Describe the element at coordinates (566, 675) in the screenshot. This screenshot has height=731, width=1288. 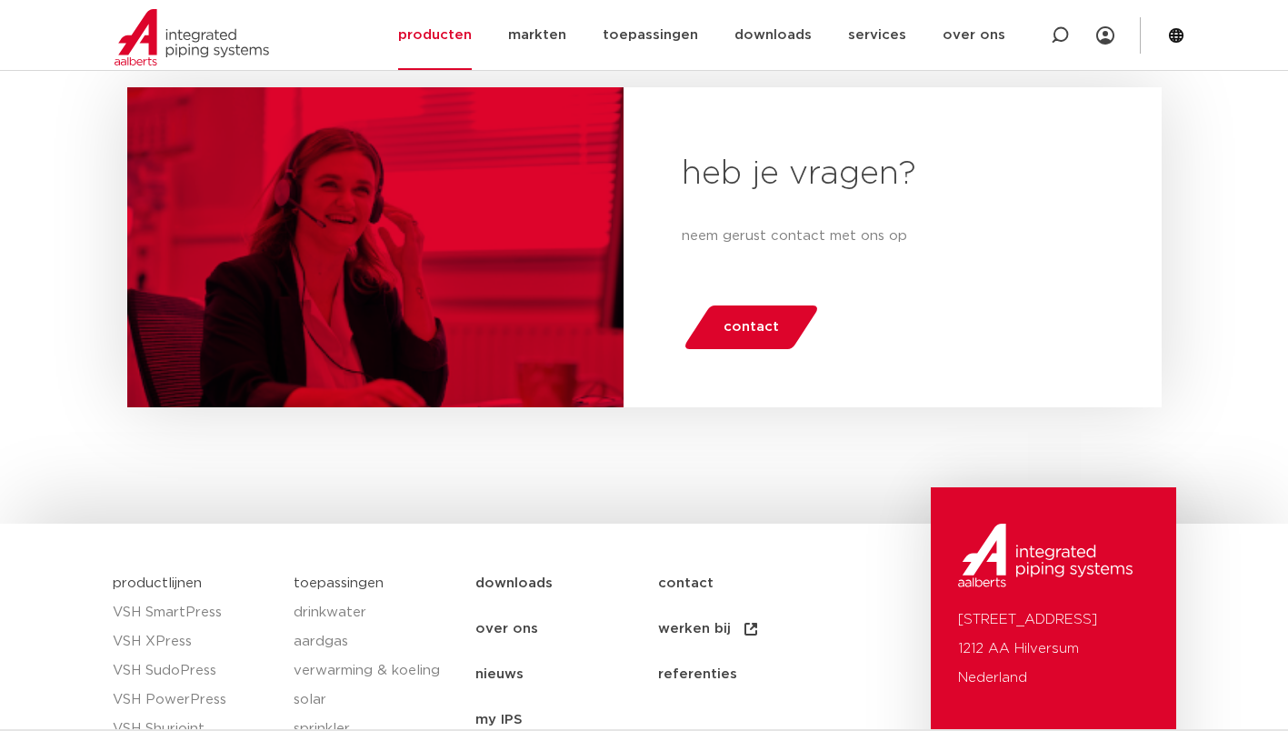
I see `a: nieuws` at that location.